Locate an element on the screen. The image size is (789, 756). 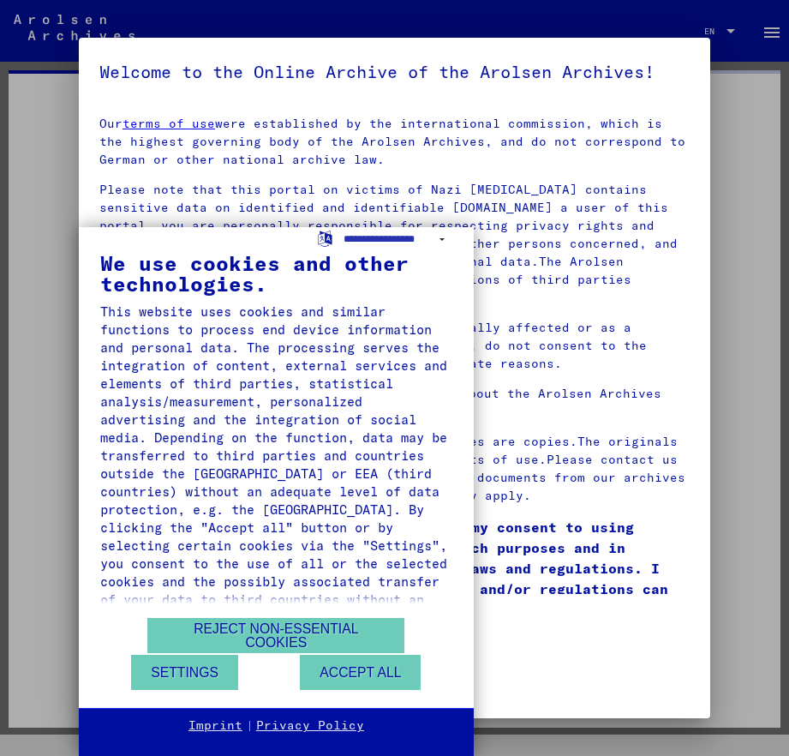
div: This website uses cookies and similar functions to process end device information and personal da... is located at coordinates (276, 464).